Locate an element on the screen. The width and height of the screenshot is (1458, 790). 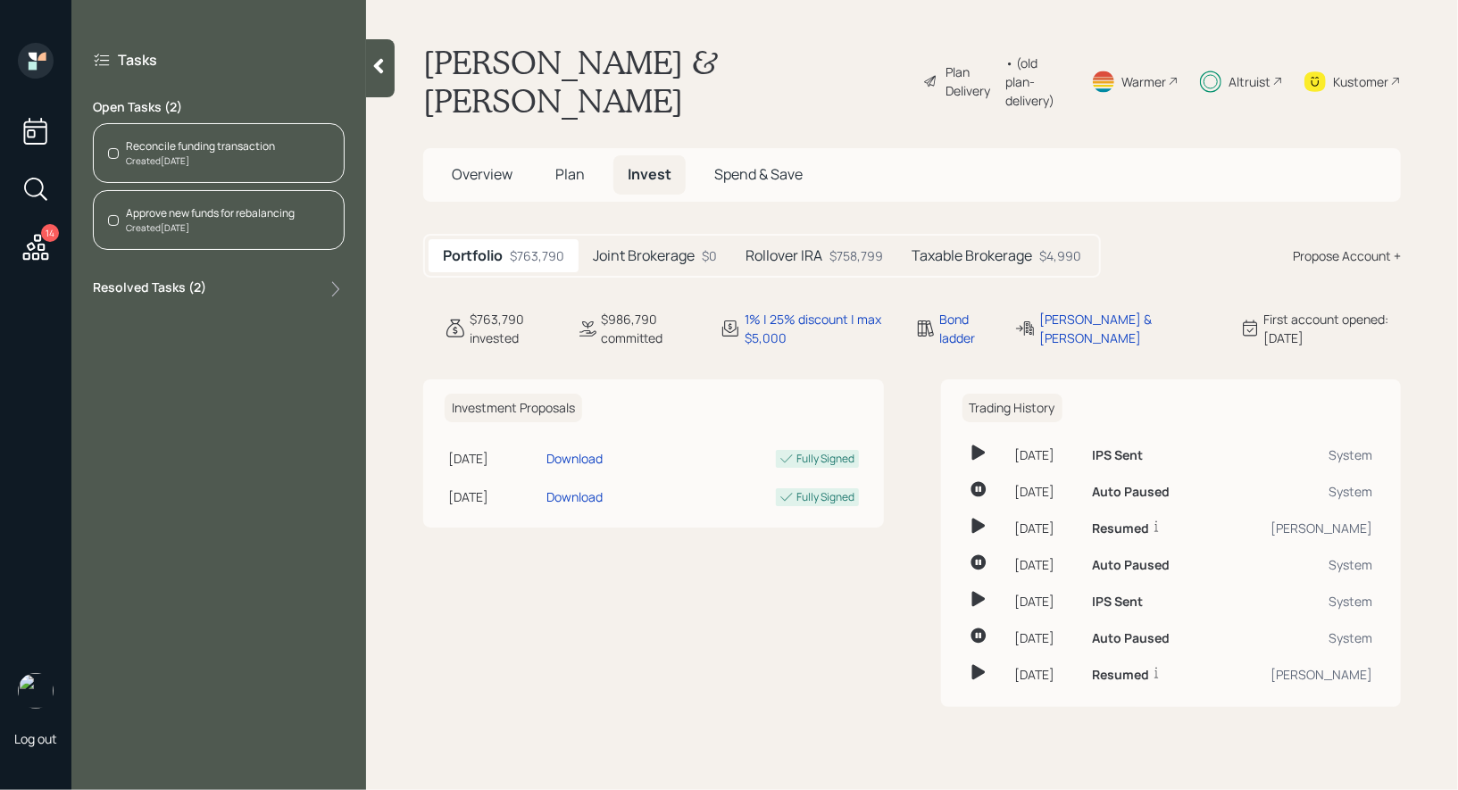
label: Tasks is located at coordinates (138, 60).